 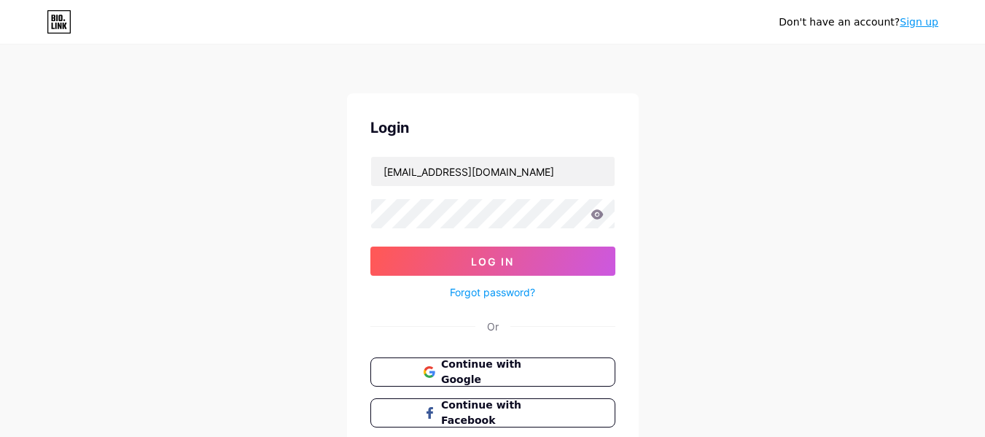 What do you see at coordinates (493, 326) in the screenshot?
I see `div: Or` at bounding box center [493, 326].